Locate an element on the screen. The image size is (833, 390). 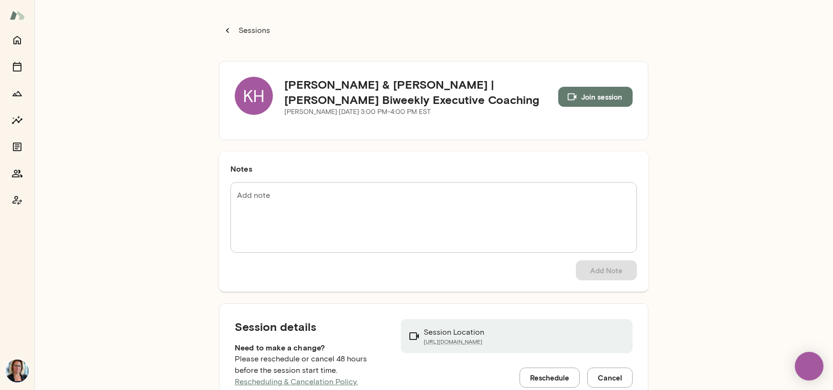
button: Growth Plan is located at coordinates (17, 93).